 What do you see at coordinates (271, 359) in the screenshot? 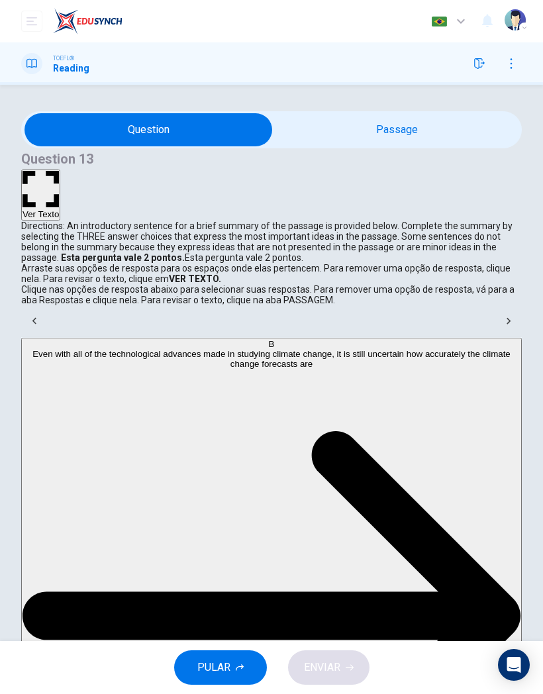
I see `span: Even with all of the technological advances made in studying climate change, it is still uncertai...` at bounding box center [271, 359].